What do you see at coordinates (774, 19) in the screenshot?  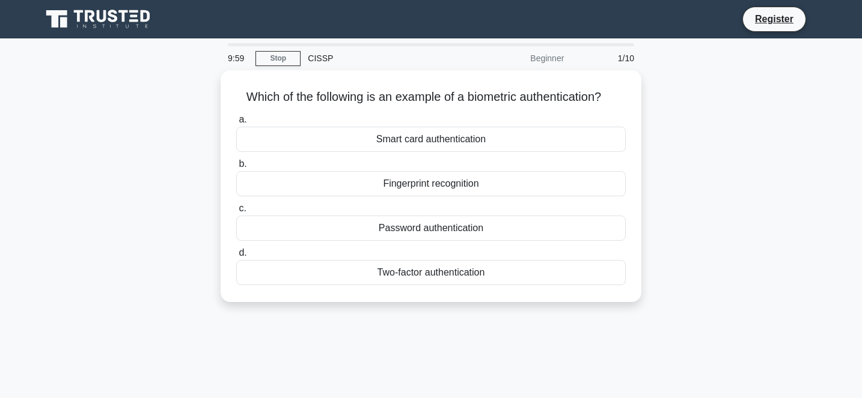 I see `a: Register` at bounding box center [774, 19].